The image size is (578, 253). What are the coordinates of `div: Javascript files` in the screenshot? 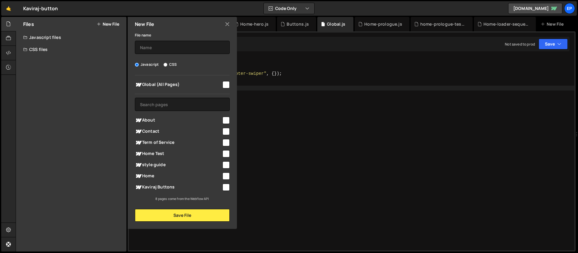 It's located at (71, 37).